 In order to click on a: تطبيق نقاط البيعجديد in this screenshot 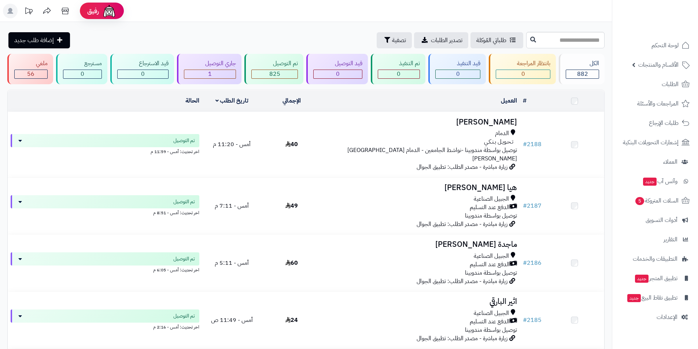, I will do `click(655, 298)`.